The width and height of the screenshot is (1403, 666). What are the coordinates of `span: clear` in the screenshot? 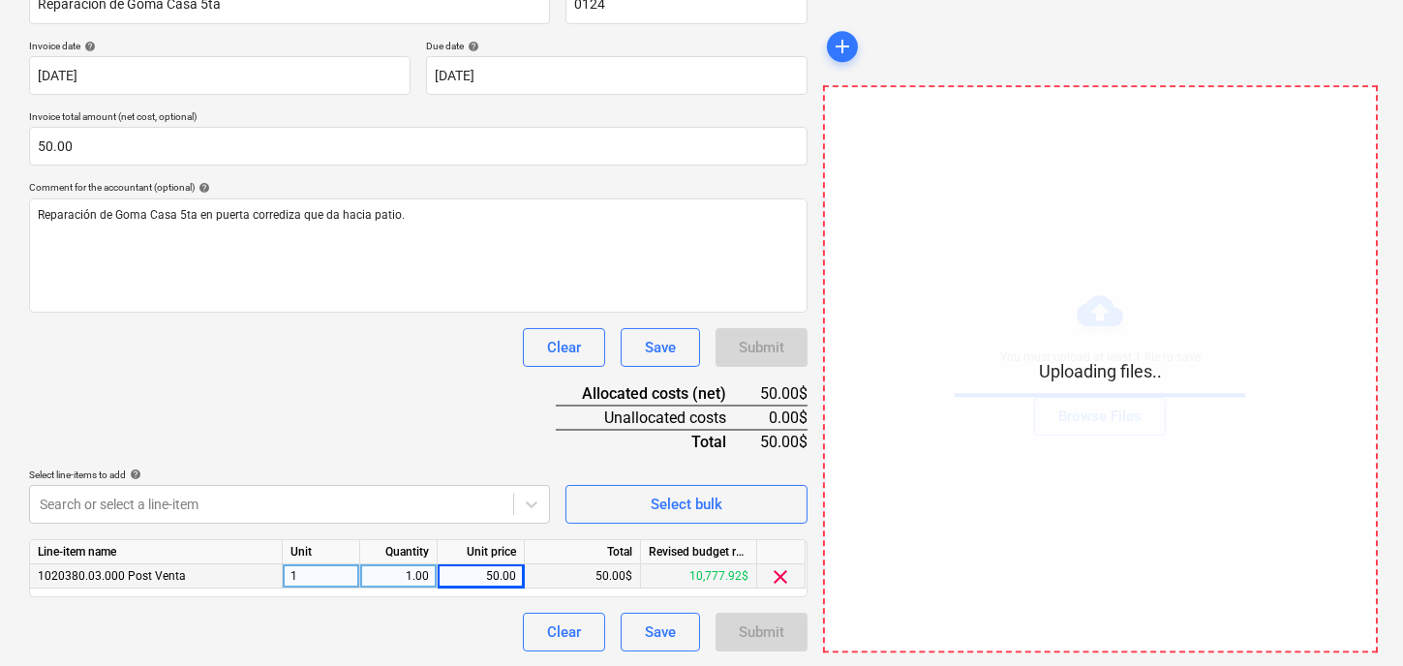 It's located at (781, 577).